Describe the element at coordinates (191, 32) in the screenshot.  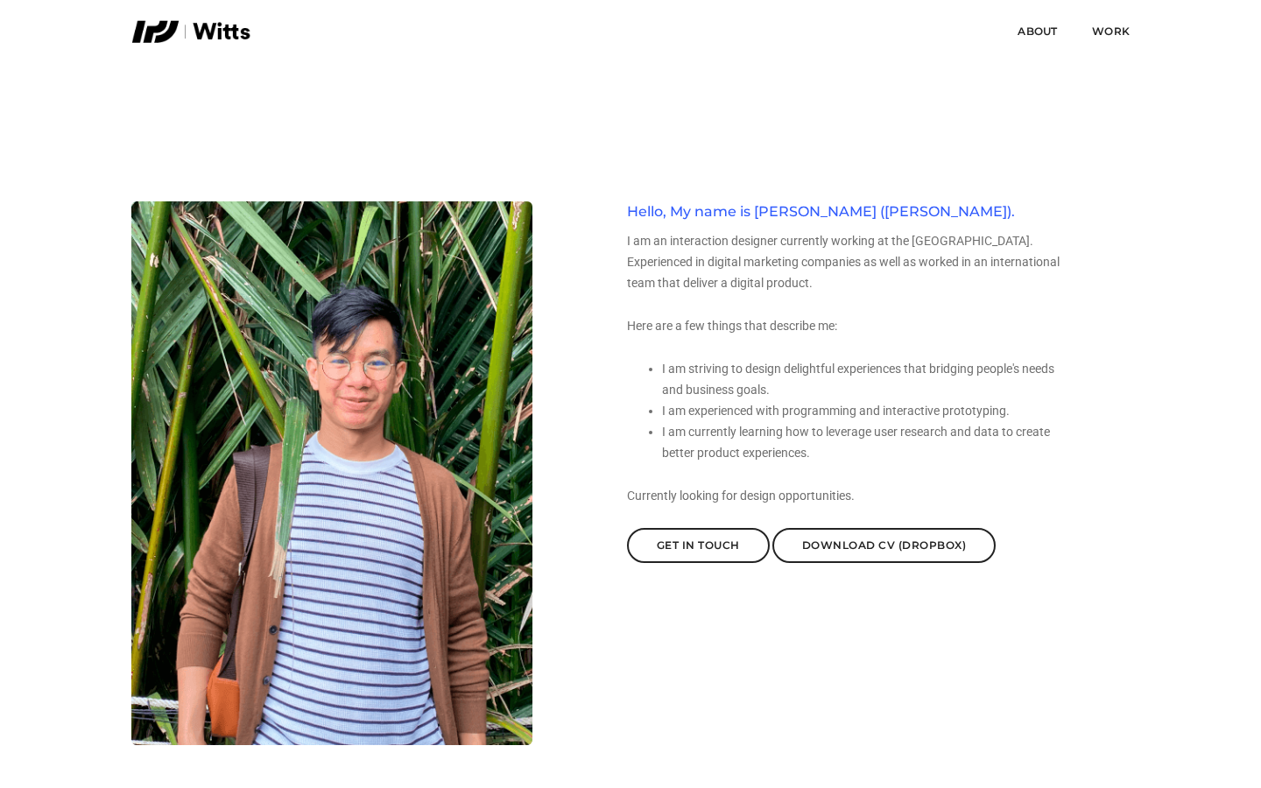
I see `img: Witts` at that location.